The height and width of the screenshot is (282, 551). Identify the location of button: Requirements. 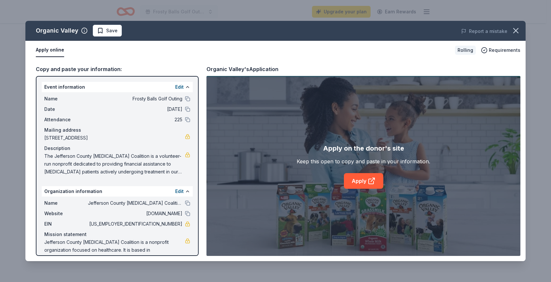
(501, 50).